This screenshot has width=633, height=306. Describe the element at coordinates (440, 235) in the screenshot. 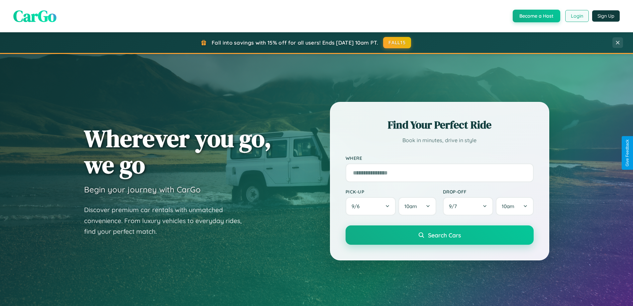

I see `button: Search Cars` at that location.